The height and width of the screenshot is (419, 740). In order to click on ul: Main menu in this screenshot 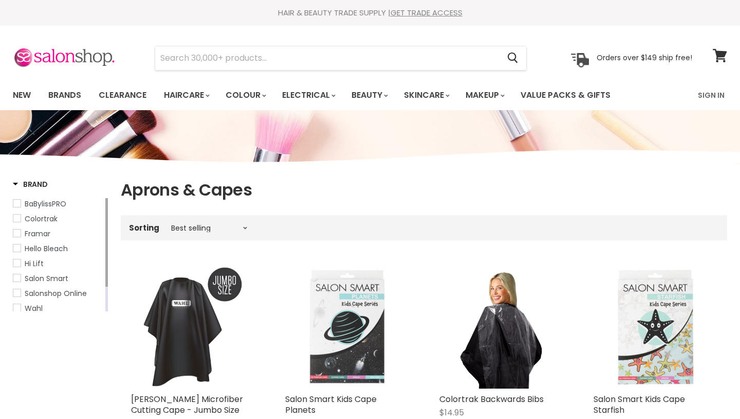, I will do `click(330, 95)`.